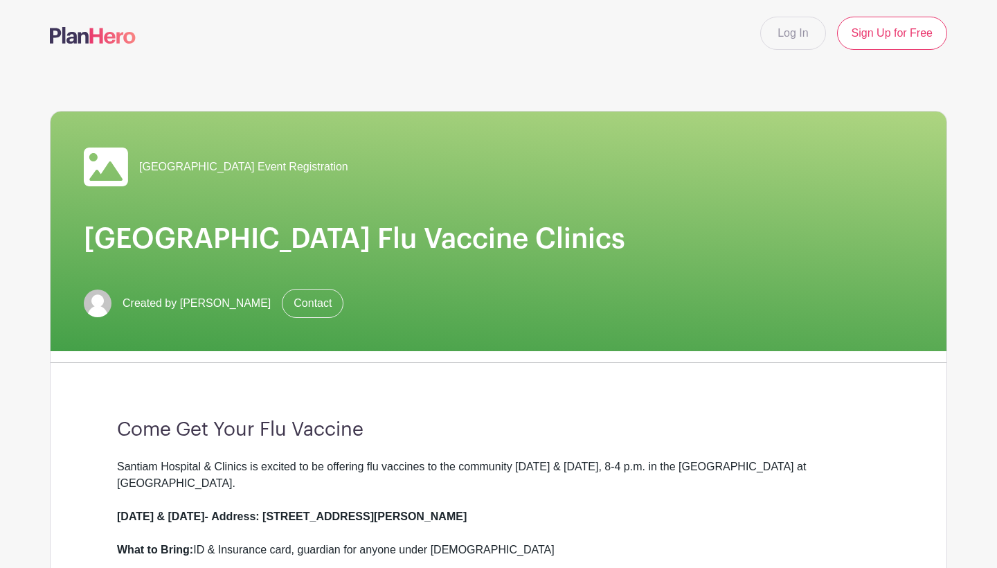 The image size is (997, 568). Describe the element at coordinates (891, 33) in the screenshot. I see `a: Sign Up for Free` at that location.